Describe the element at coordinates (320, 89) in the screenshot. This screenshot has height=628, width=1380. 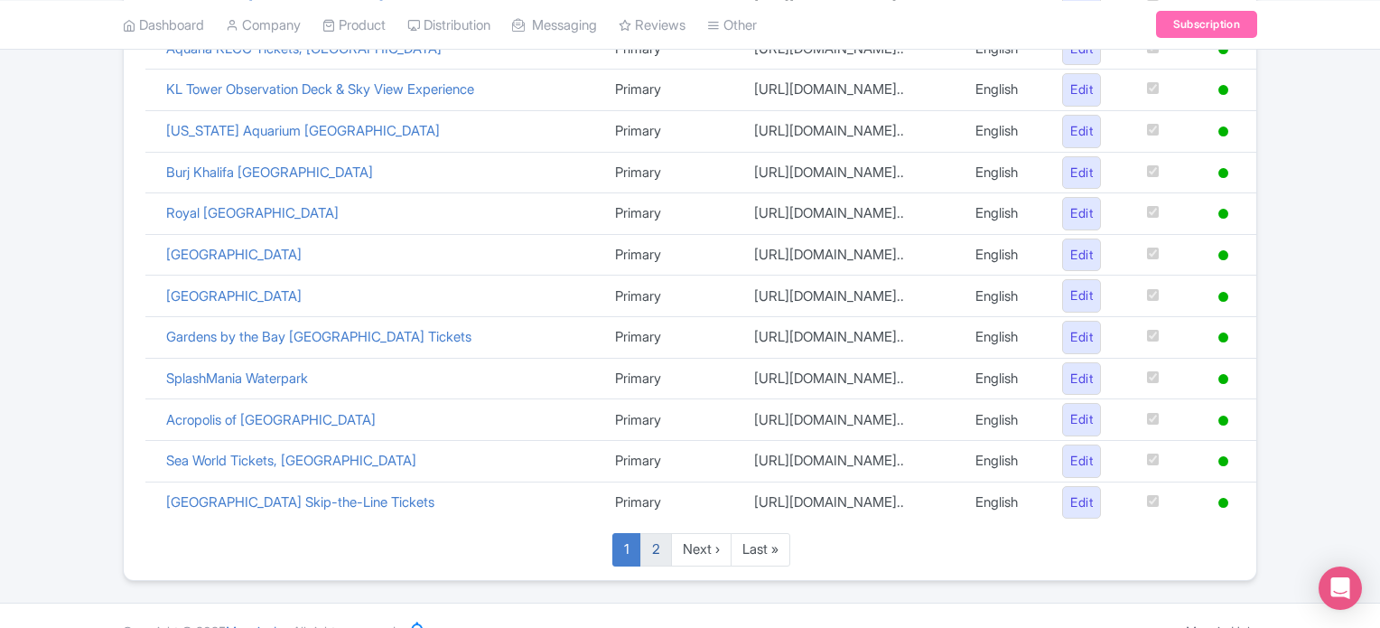
I see `a: KL Tower Observation Deck & Sky View Experience` at that location.